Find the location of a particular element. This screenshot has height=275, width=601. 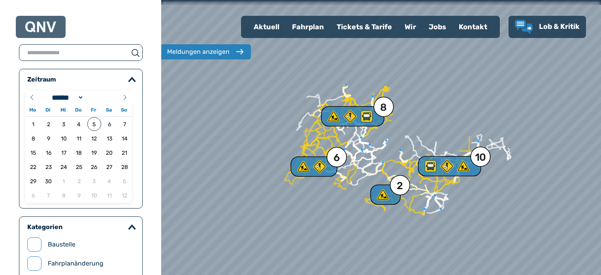

span: 10.10.2025 is located at coordinates (94, 195).